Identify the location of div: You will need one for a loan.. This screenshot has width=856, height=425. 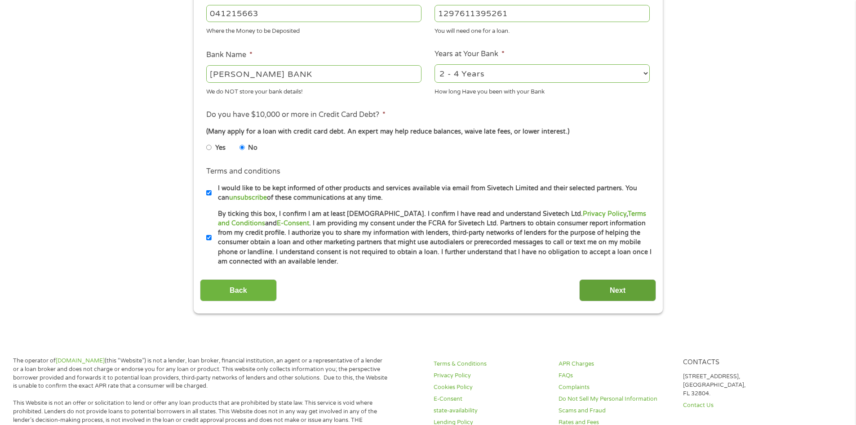
(542, 30).